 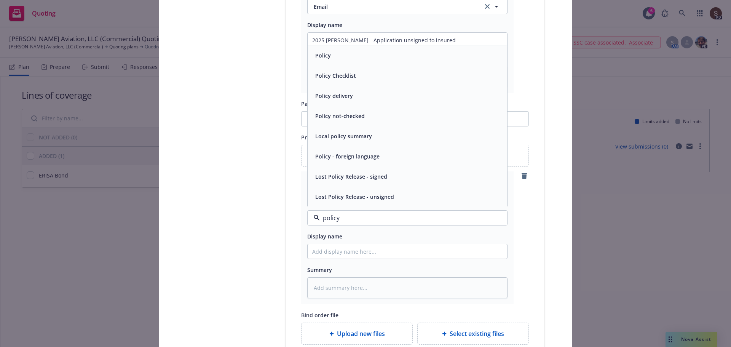 I want to click on span: Policy Checklist, so click(x=335, y=75).